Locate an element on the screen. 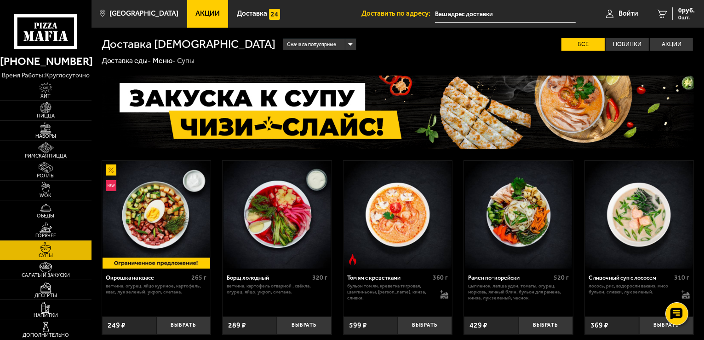 The image size is (704, 340). img: Окрошка на квасе is located at coordinates (156, 214).